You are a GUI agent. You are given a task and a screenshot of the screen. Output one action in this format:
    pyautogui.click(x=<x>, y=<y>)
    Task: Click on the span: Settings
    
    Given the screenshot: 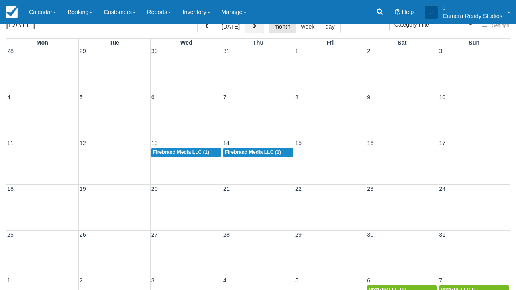 What is the action you would take?
    pyautogui.click(x=501, y=25)
    